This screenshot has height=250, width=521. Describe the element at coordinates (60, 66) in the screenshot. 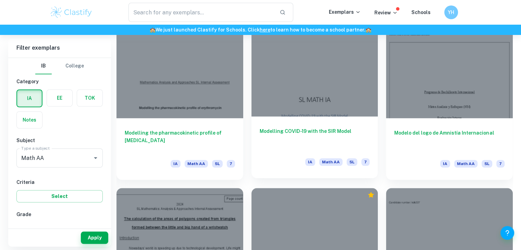

I see `div: Filter type choice` at that location.